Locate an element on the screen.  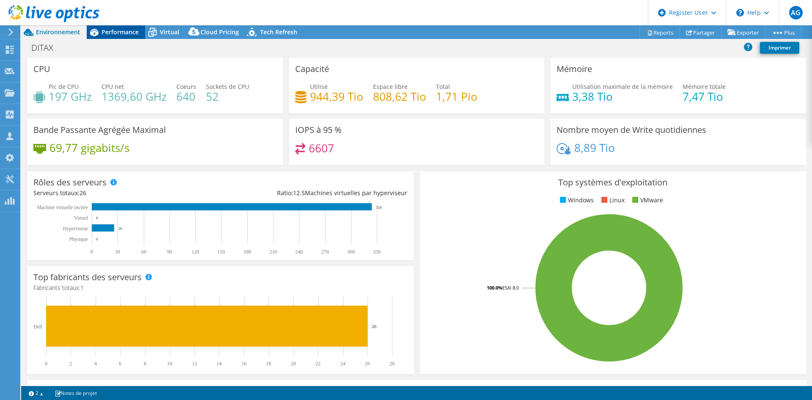
tspan: ESXi 8.0 is located at coordinates (510, 287).